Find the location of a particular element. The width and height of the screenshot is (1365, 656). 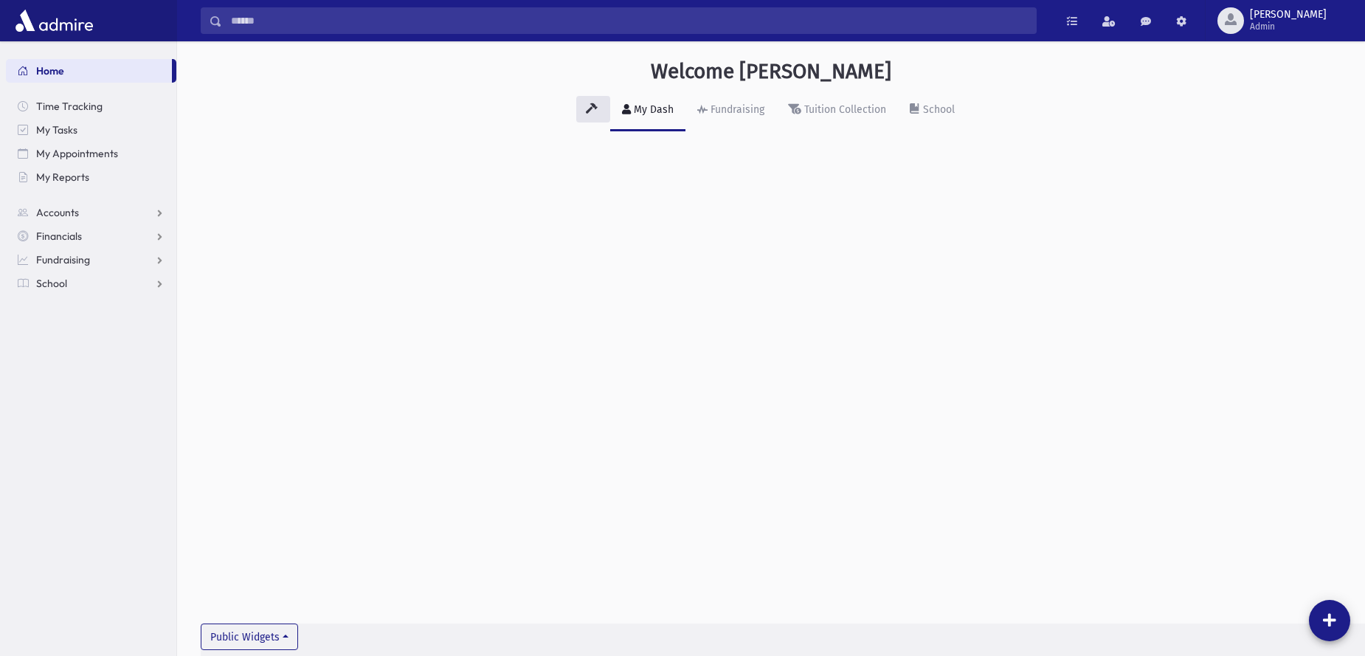

div: Fundraising is located at coordinates (736, 109).